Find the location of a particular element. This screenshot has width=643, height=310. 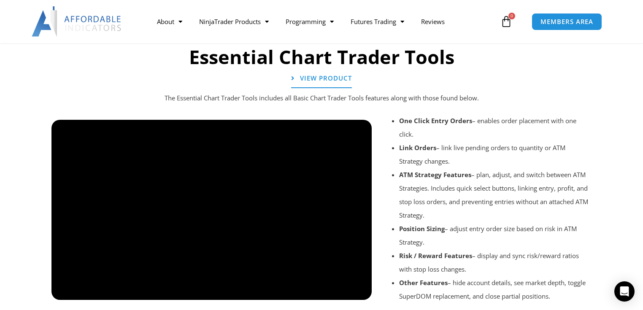

a: MEMBERS AREA is located at coordinates (566, 22).